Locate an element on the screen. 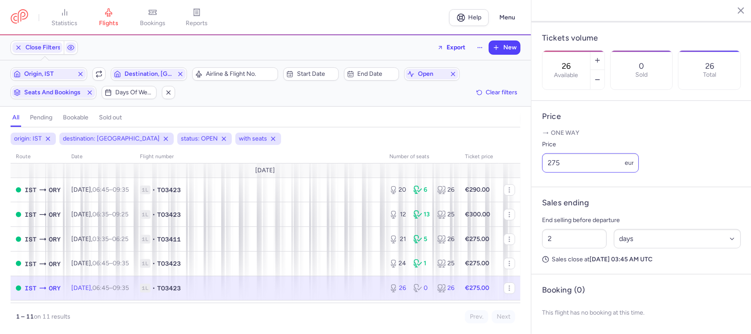 Image resolution: width=751 pixels, height=334 pixels. p: Sold is located at coordinates (642, 75).